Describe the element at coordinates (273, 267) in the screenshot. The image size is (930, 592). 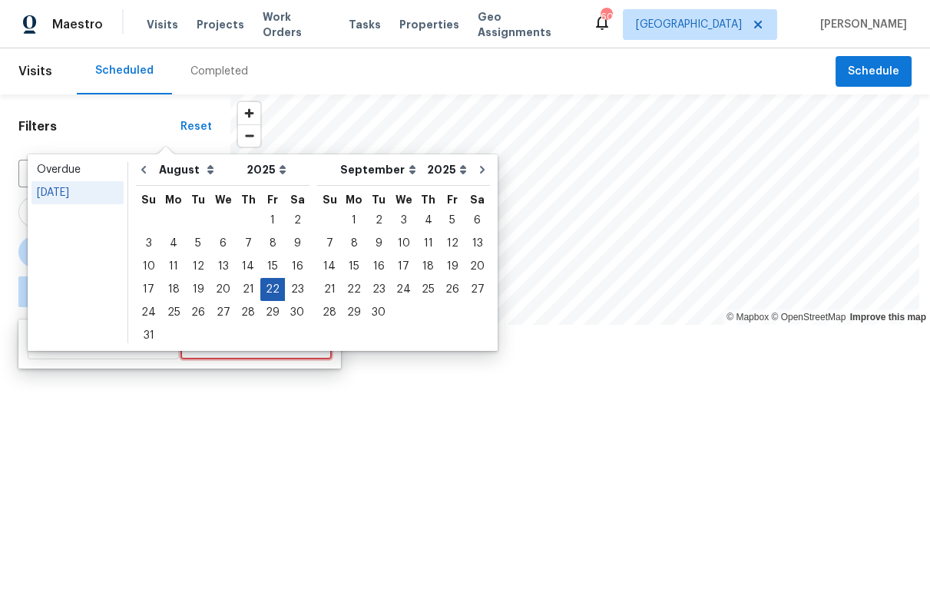
I see `div: Fri Aug 15 2025` at that location.